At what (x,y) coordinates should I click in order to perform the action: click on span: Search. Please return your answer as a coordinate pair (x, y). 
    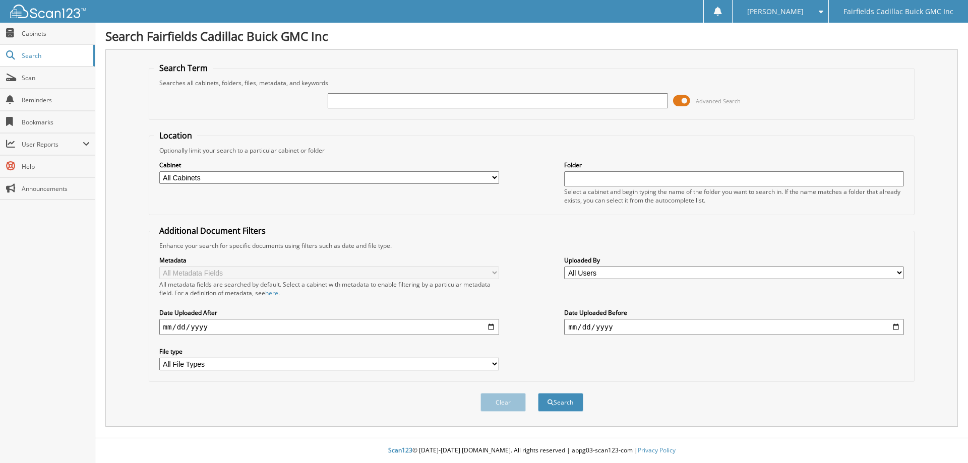
    Looking at the image, I should click on (55, 55).